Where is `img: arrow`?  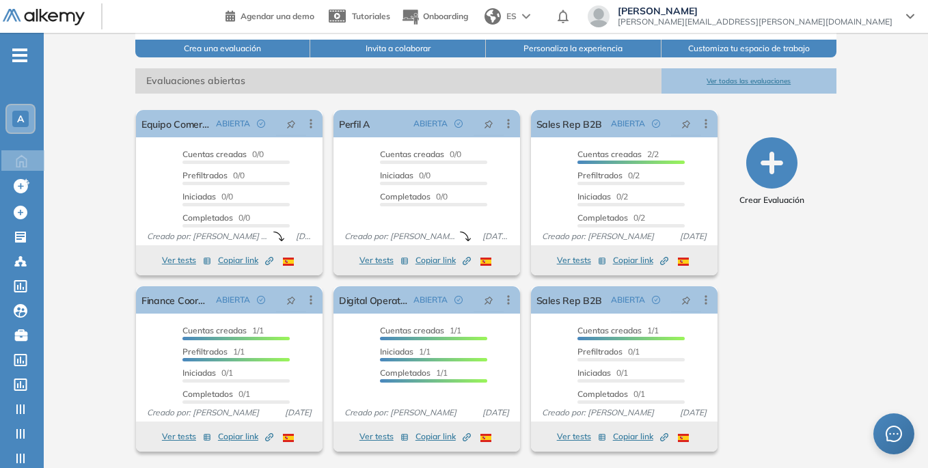 img: arrow is located at coordinates (526, 16).